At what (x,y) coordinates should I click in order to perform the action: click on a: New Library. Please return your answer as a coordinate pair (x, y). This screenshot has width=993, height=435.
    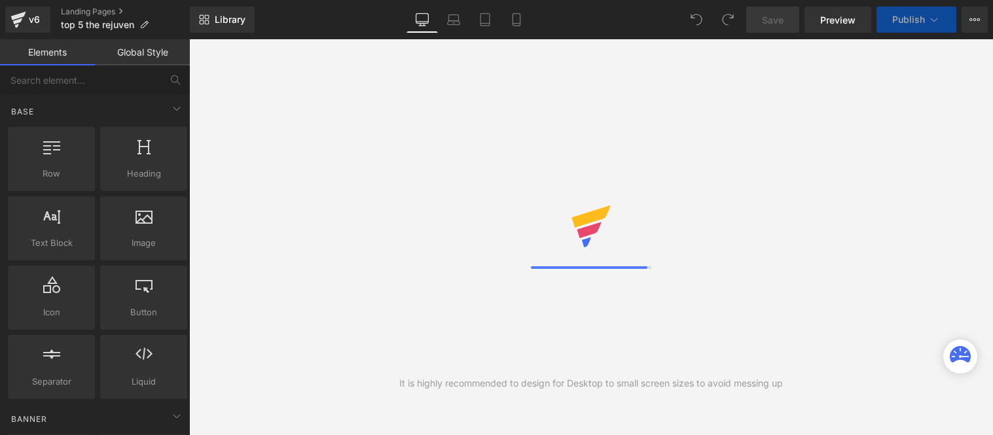
    Looking at the image, I should click on (222, 20).